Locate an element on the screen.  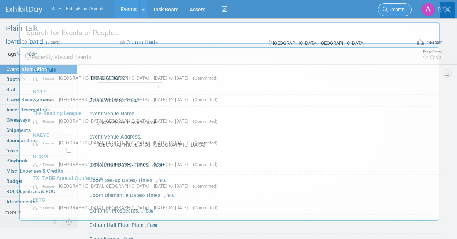
input: Search for Events or People... is located at coordinates (229, 33).